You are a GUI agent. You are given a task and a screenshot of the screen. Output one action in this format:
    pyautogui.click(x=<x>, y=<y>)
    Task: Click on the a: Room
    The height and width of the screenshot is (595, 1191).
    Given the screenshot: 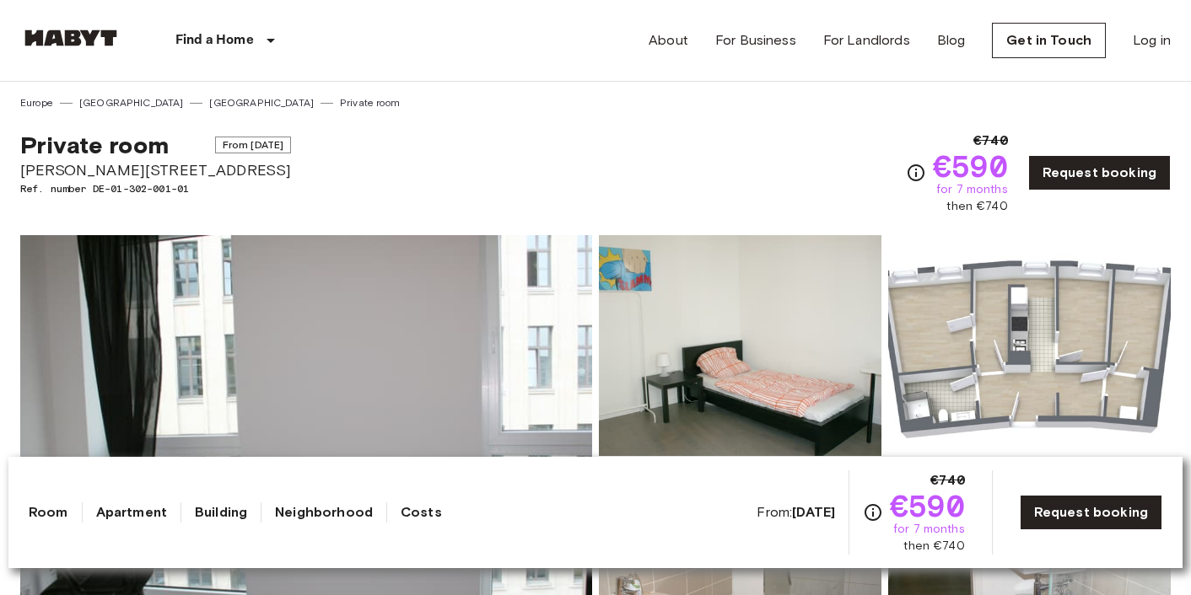 What is the action you would take?
    pyautogui.click(x=48, y=513)
    